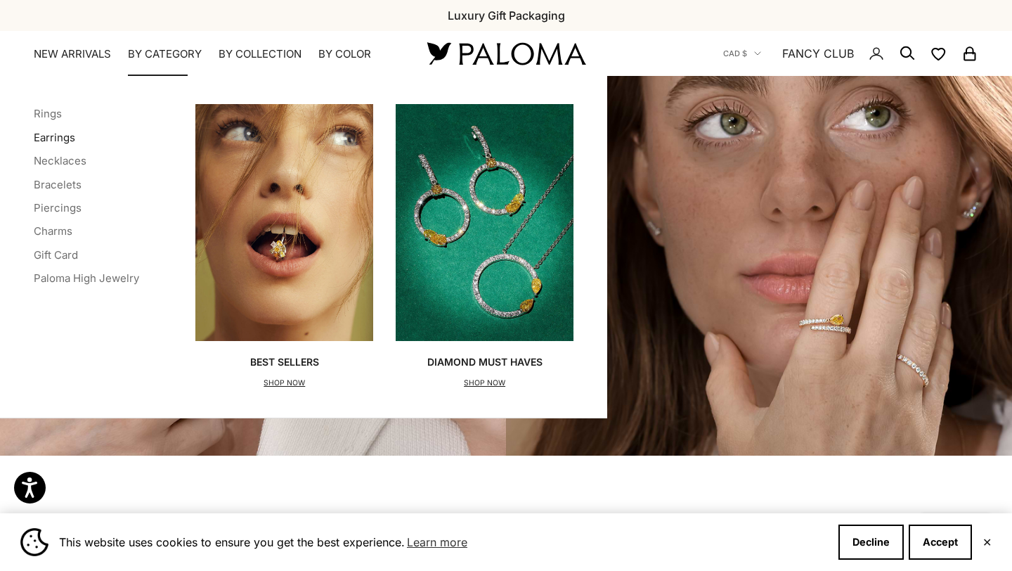 Image resolution: width=1012 pixels, height=571 pixels. I want to click on a: Necklaces, so click(60, 160).